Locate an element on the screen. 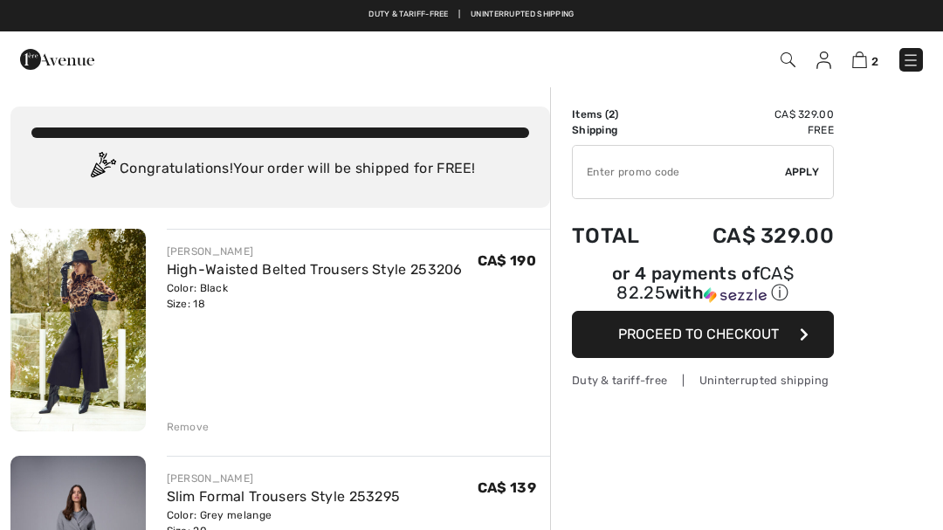 The height and width of the screenshot is (530, 943). div: or 4 payments ofCA$ 82.25withSezzle Click to learn more about Sezzle is located at coordinates (703, 288).